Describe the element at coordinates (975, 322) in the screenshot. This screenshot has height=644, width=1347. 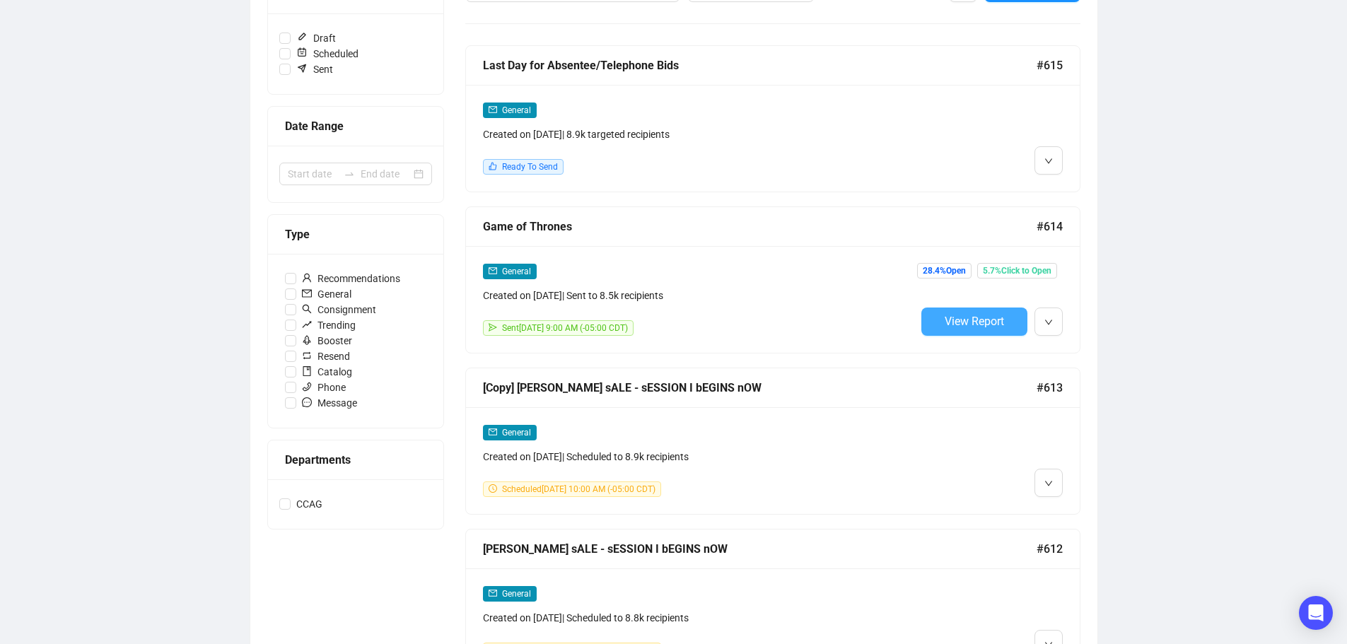
I see `button: View Report` at that location.